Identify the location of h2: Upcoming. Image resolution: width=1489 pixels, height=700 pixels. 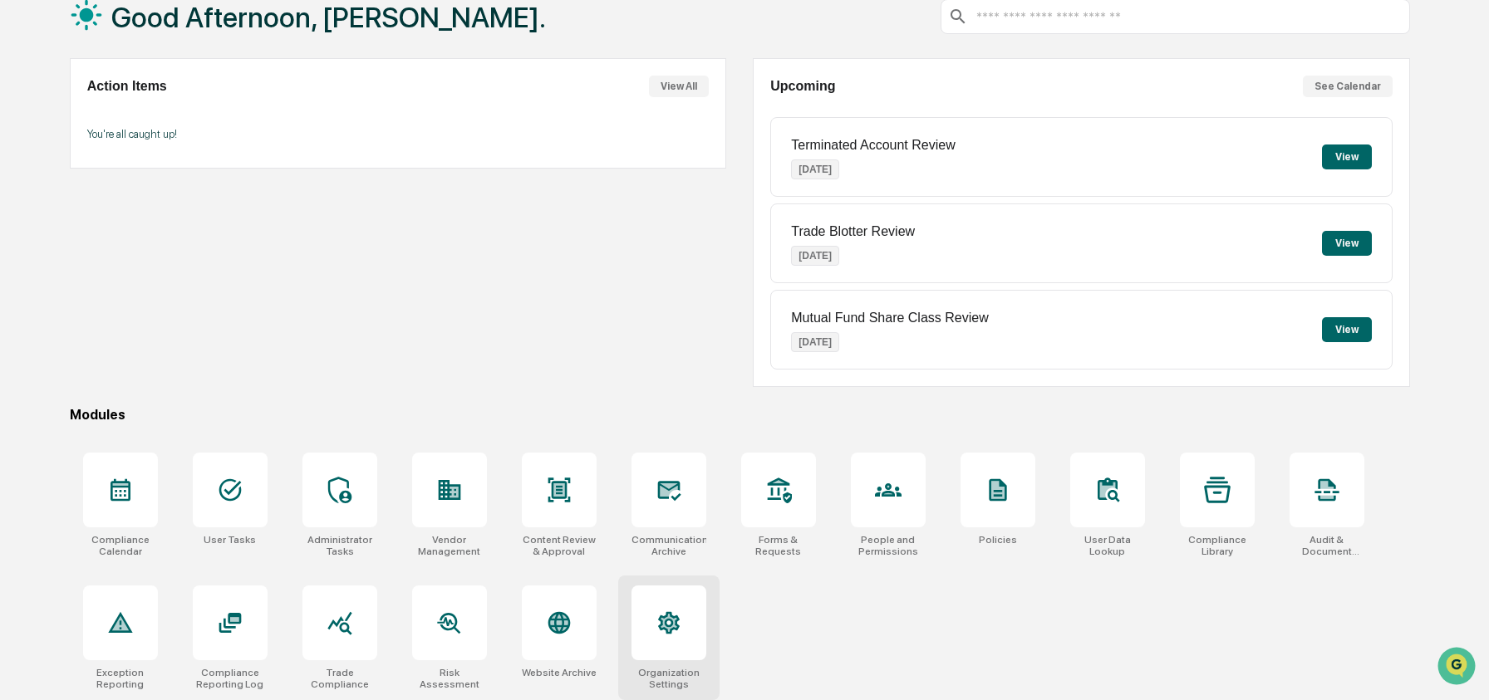
(803, 86).